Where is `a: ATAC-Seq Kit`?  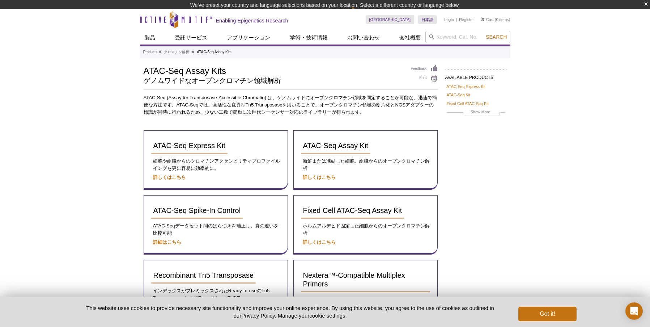 a: ATAC-Seq Kit is located at coordinates (459, 95).